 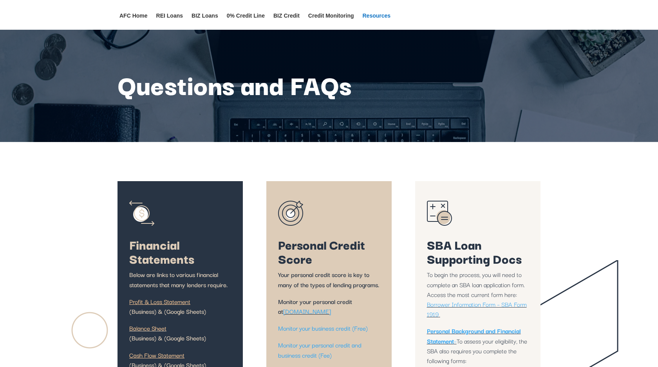 What do you see at coordinates (319, 352) in the screenshot?
I see `a: Monitor your personal credit and business credit (Fee)` at bounding box center [319, 352].